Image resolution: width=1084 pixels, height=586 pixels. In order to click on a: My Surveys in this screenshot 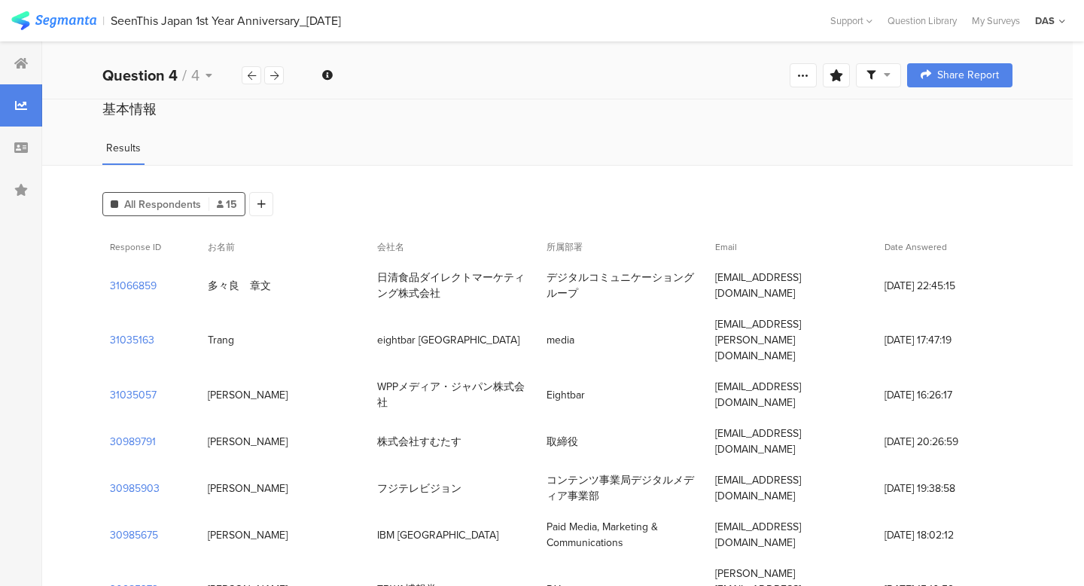, I will do `click(996, 20)`.